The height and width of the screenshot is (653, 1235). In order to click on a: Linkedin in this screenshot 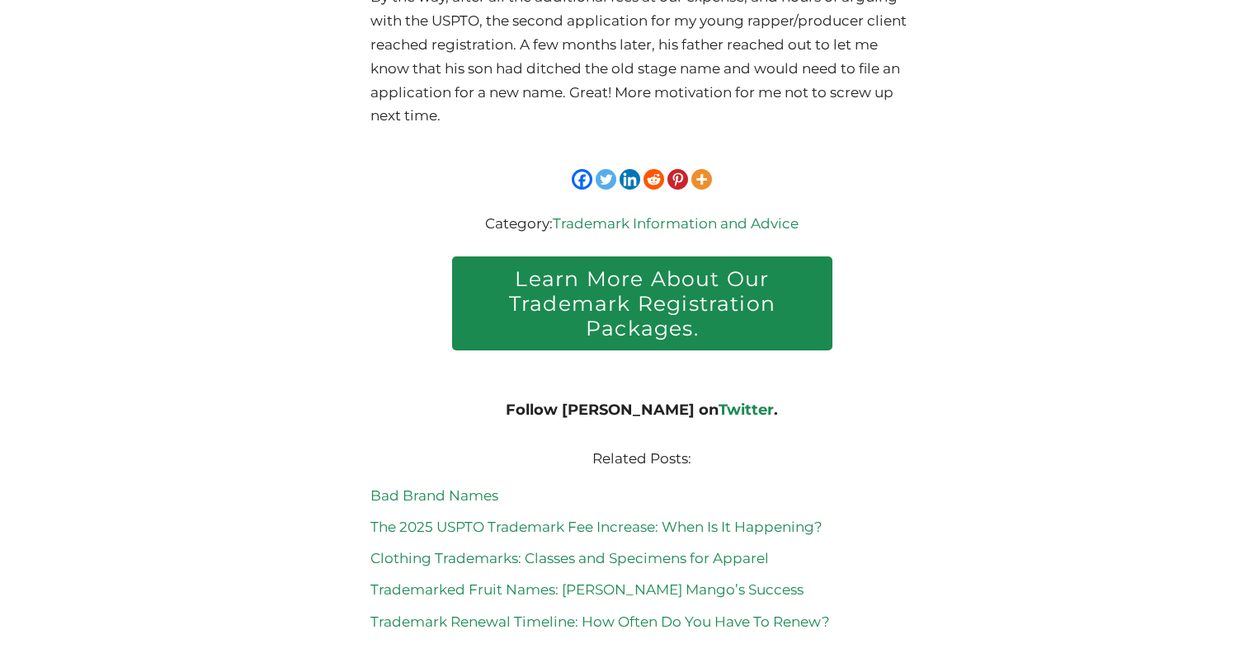, I will do `click(629, 179)`.